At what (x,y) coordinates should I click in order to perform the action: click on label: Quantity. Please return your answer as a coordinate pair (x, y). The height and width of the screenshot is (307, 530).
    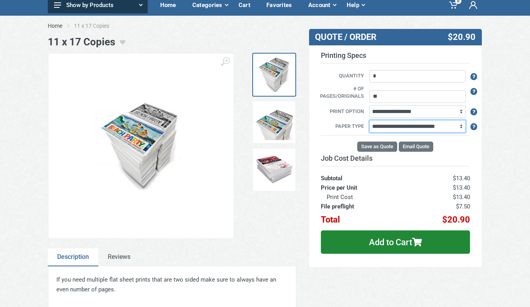
    Looking at the image, I should click on (342, 76).